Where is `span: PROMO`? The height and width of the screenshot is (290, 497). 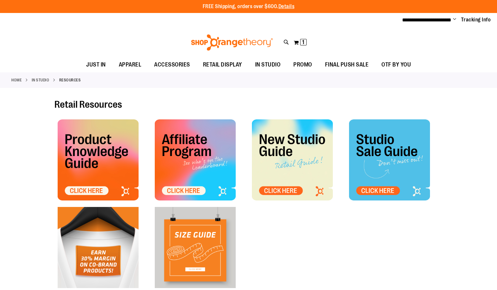 span: PROMO is located at coordinates (303, 64).